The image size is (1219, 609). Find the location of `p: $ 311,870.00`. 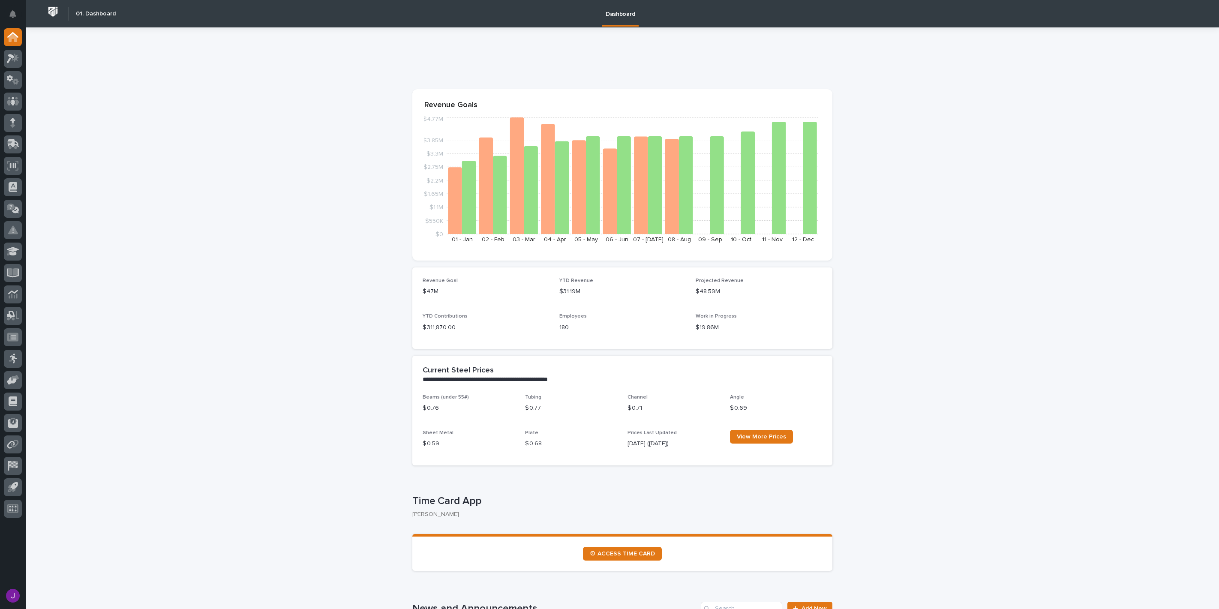

p: $ 311,870.00 is located at coordinates (486, 327).